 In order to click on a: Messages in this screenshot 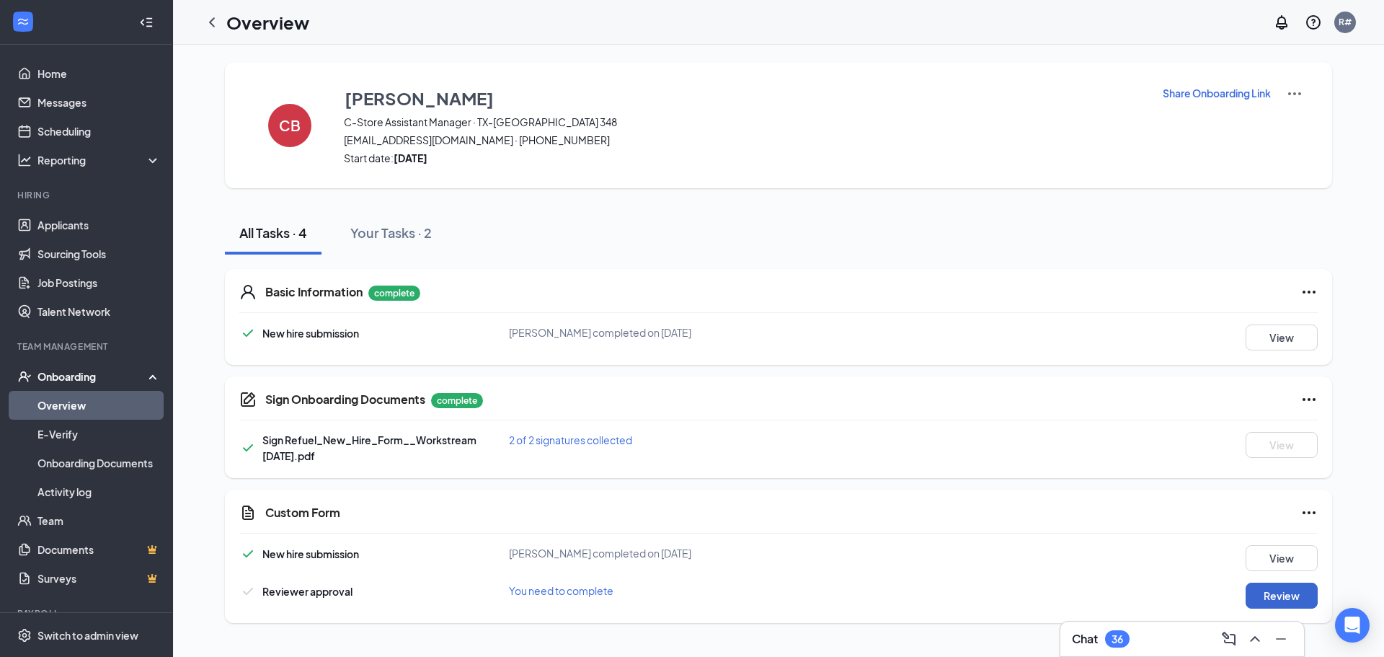, I will do `click(99, 102)`.